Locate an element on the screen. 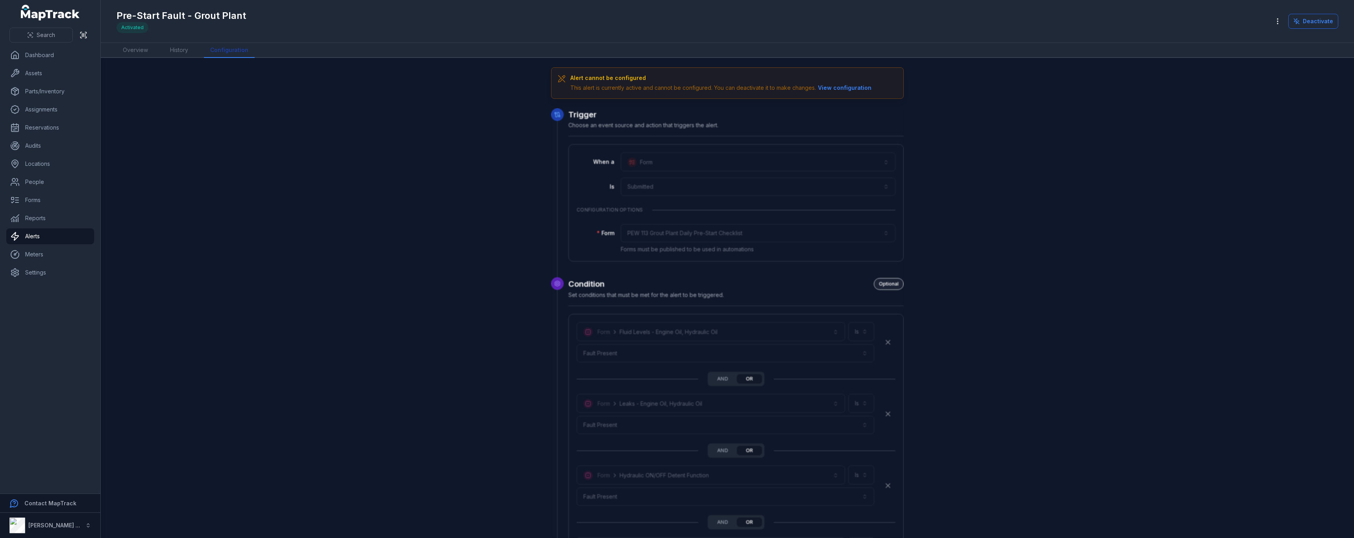 This screenshot has width=1354, height=538. a: Reports is located at coordinates (50, 218).